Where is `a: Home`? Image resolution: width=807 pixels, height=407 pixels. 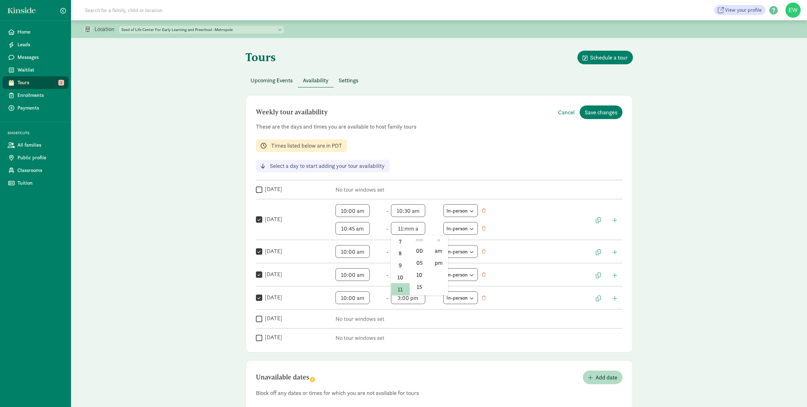
a: Home is located at coordinates (36, 32).